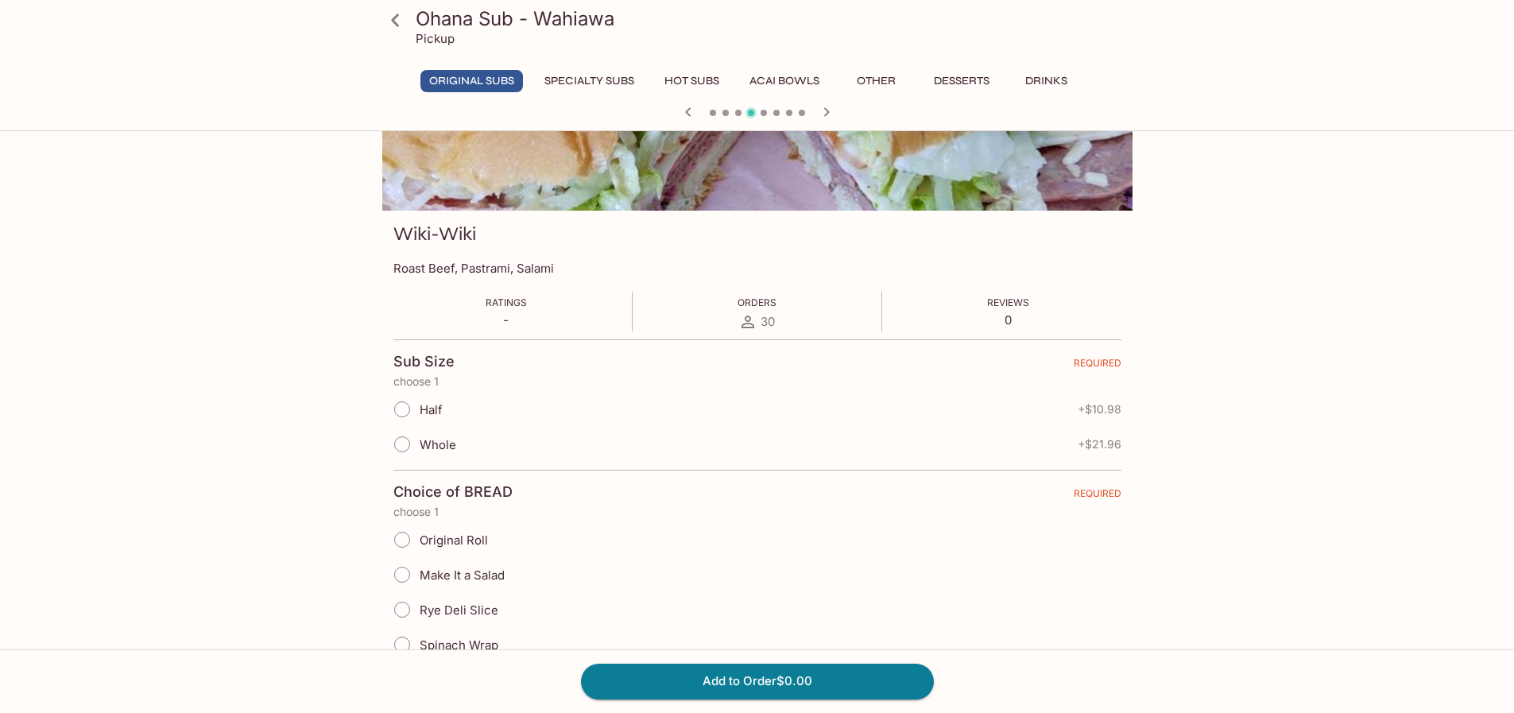 The image size is (1514, 713). I want to click on span: Reviews, so click(1008, 302).